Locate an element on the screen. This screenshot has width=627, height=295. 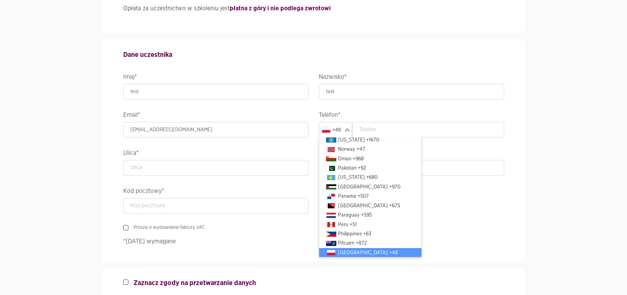
legend: Email is located at coordinates (216, 116).